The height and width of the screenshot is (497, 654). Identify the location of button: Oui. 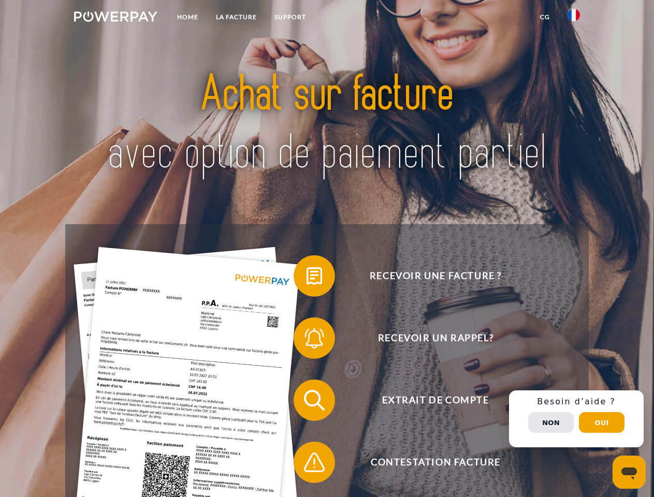
(601, 422).